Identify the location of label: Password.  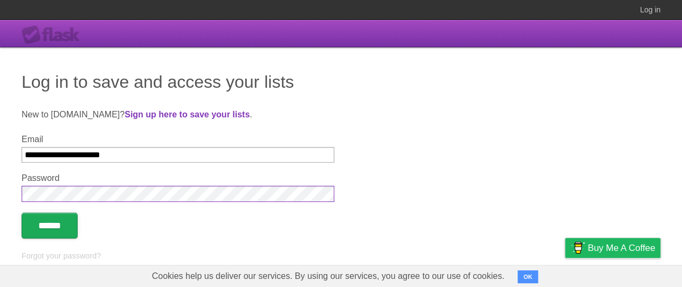
(178, 178).